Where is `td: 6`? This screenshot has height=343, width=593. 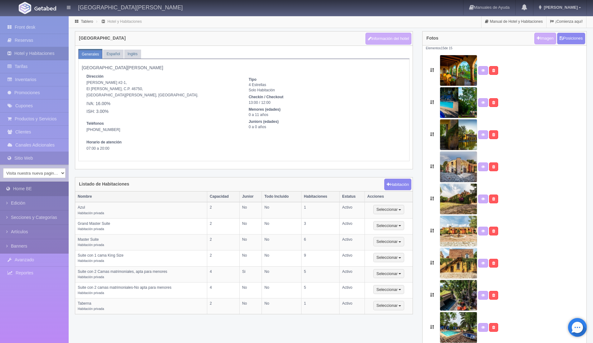 td: 6 is located at coordinates (320, 242).